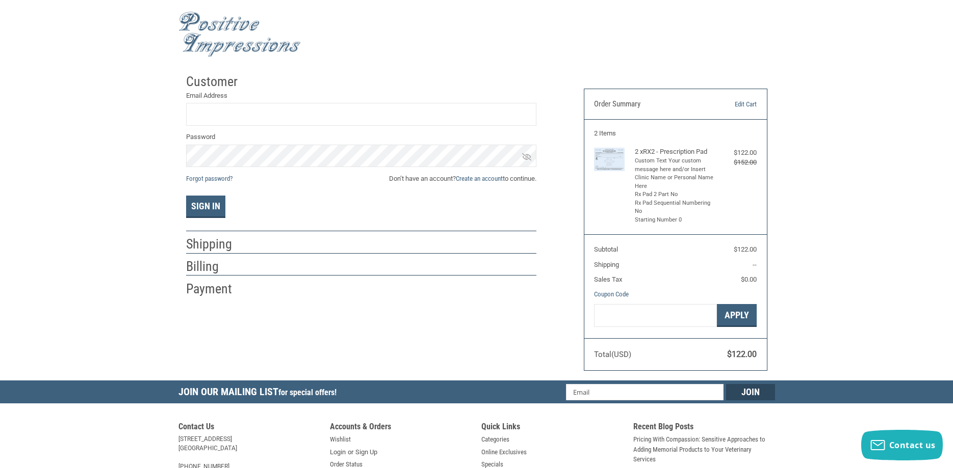  I want to click on label: Email Address, so click(361, 96).